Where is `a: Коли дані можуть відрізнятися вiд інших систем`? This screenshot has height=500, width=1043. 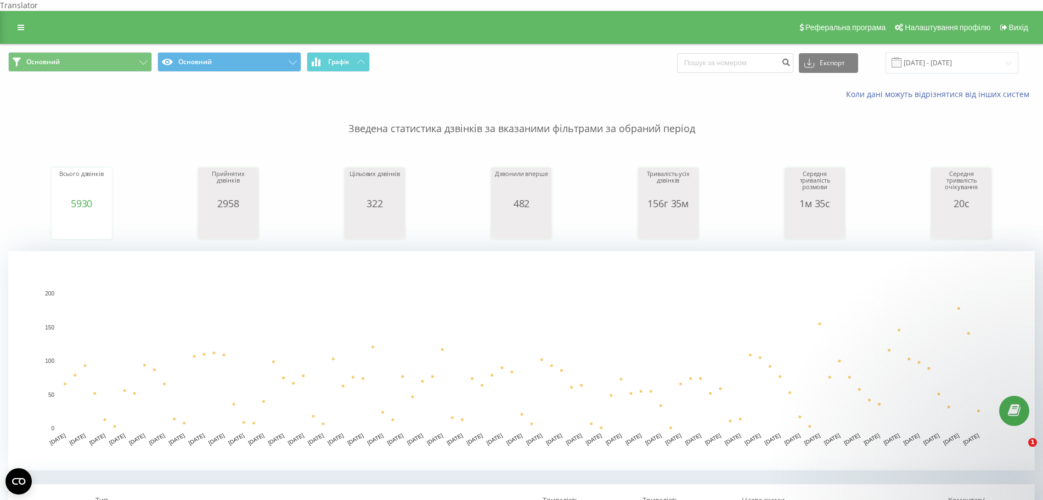
a: Коли дані можуть відрізнятися вiд інших систем is located at coordinates (940, 94).